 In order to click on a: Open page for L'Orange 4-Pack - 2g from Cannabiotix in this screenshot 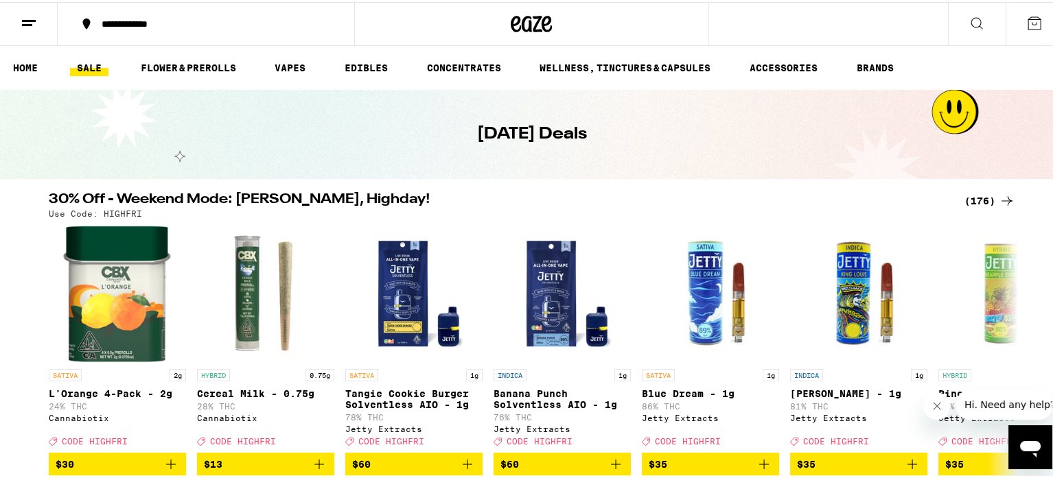, I will do `click(117, 337)`.